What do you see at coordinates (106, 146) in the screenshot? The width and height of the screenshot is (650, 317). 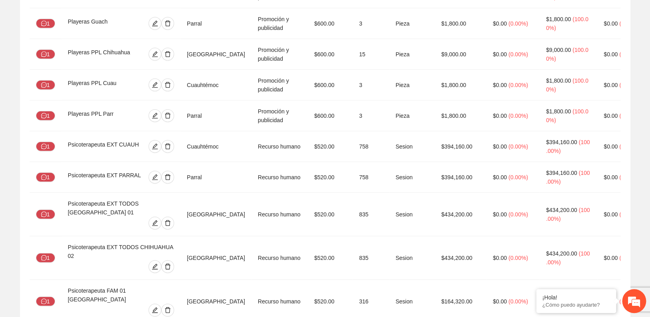 I see `div: Psicoterapeuta EXT CUAUH` at bounding box center [106, 146].